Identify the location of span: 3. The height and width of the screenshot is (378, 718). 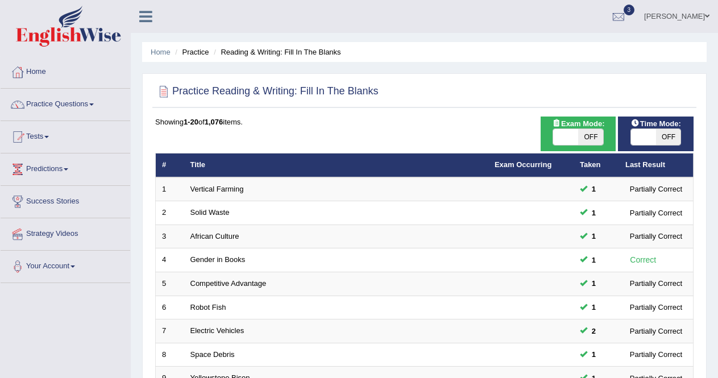
(629, 10).